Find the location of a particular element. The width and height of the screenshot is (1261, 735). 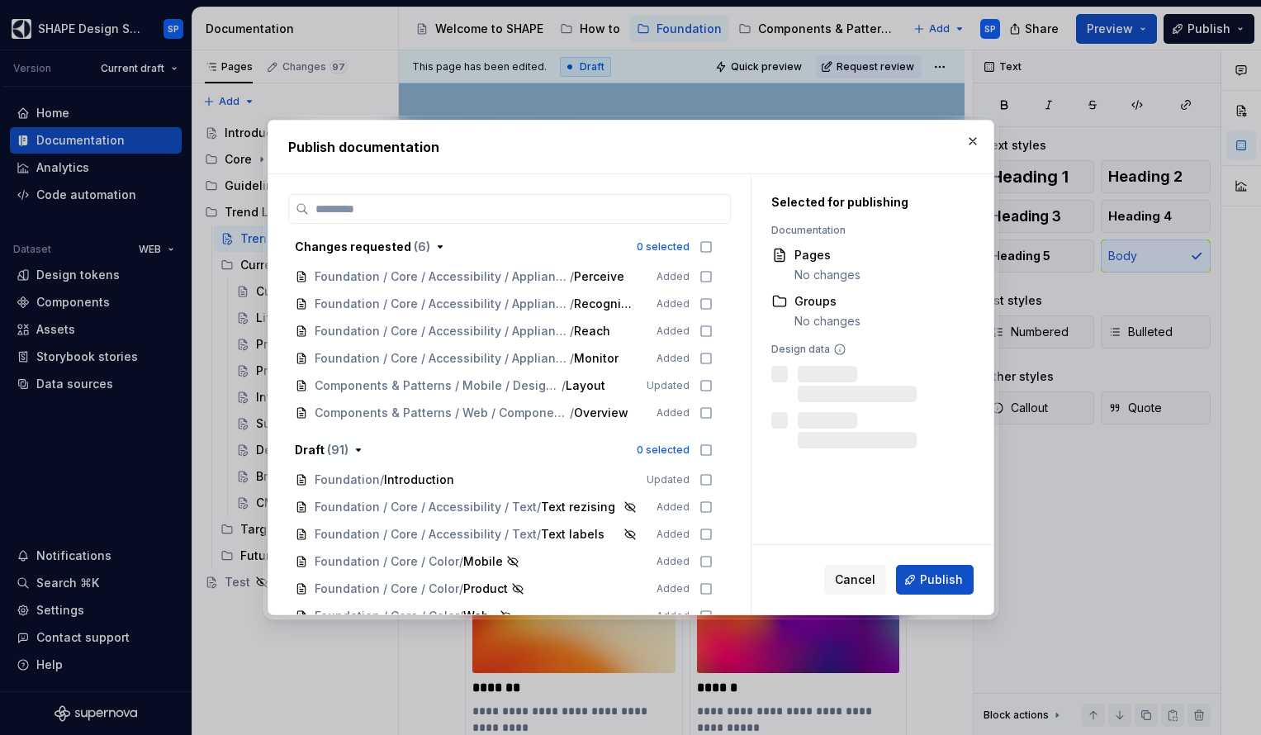

button: Draft (91)0 selected is located at coordinates (504, 450).